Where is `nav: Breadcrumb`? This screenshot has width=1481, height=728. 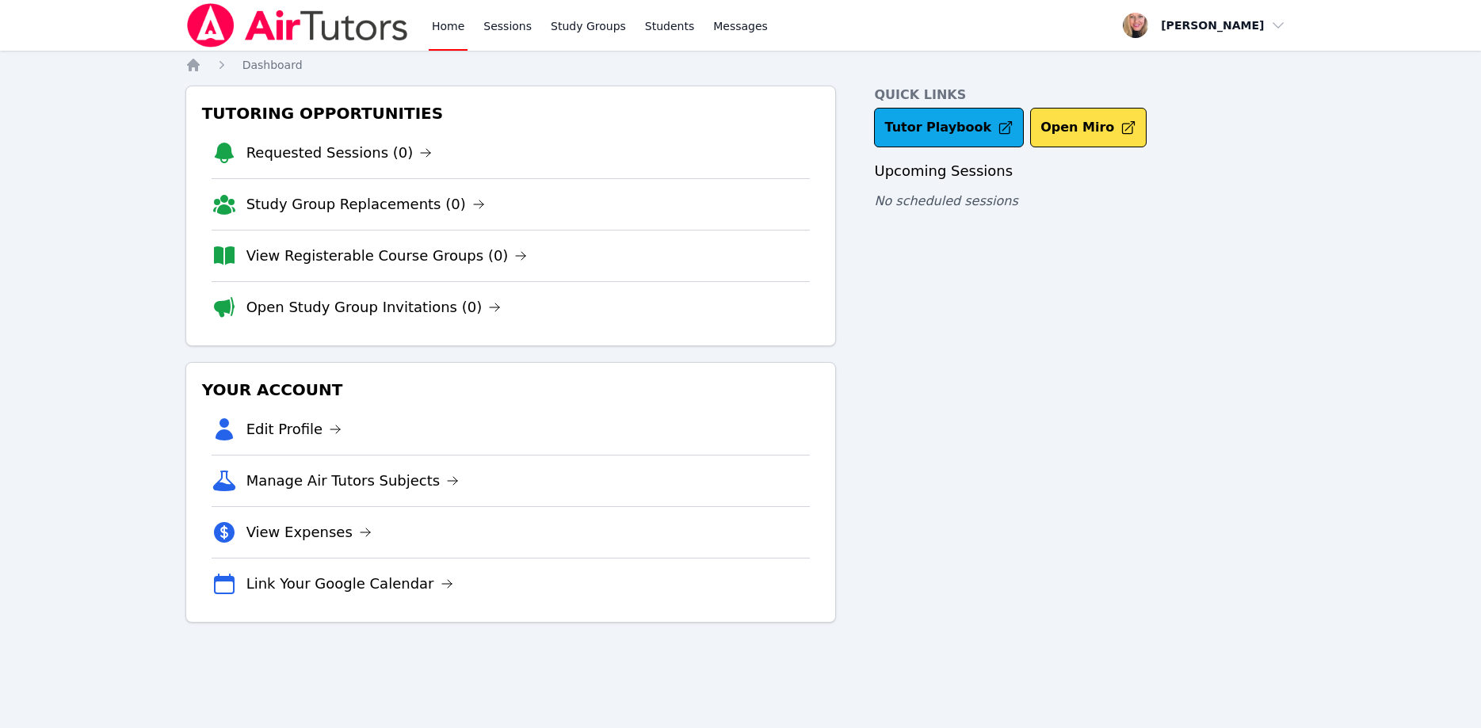
nav: Breadcrumb is located at coordinates (741, 65).